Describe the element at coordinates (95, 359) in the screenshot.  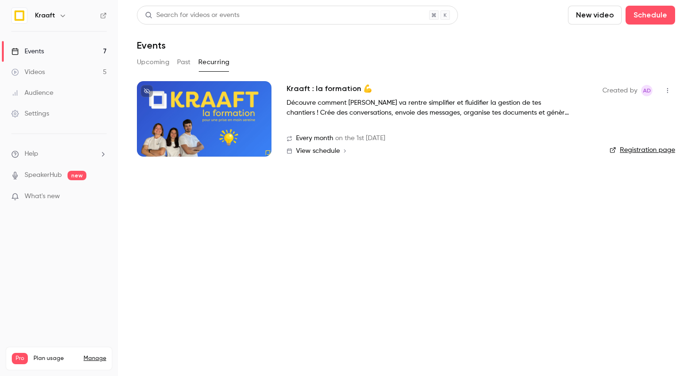
I see `a: Manage` at that location.